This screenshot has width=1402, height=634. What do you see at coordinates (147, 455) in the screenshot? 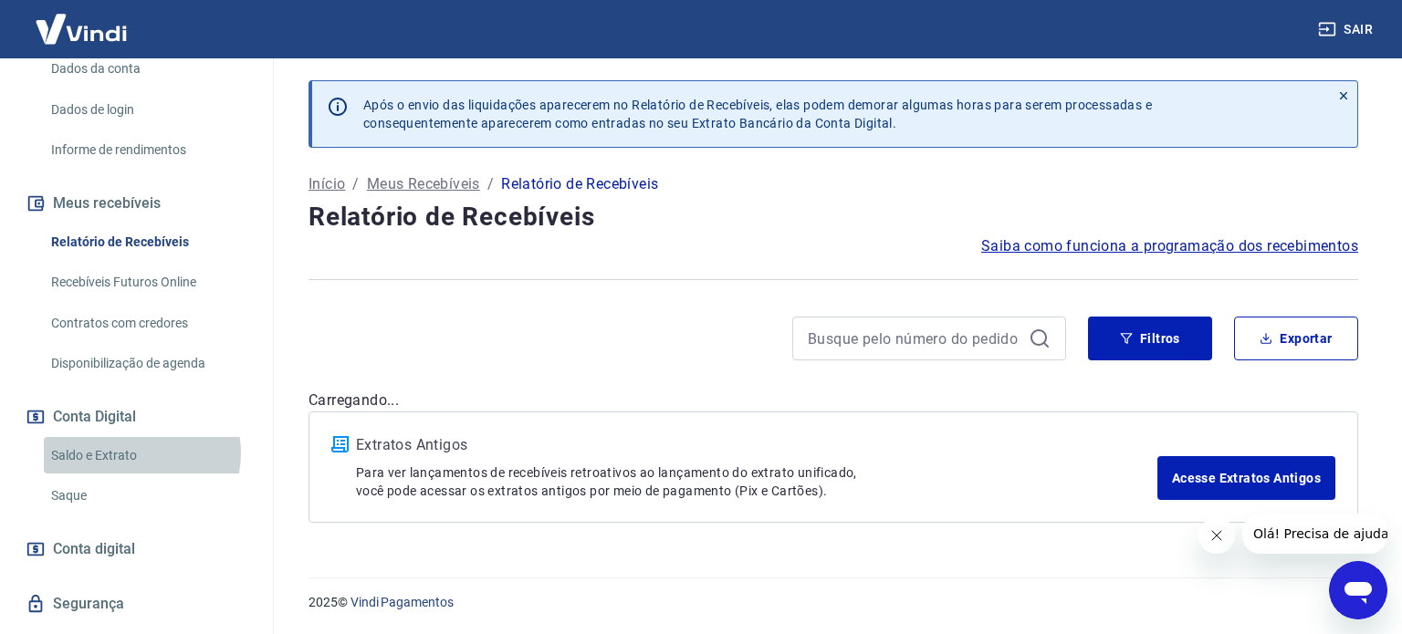
I see `a: Saldo e Extrato` at bounding box center [147, 455].